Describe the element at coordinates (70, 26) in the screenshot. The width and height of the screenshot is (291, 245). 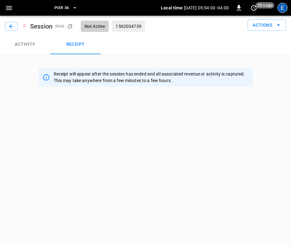
I see `div: copy` at that location.